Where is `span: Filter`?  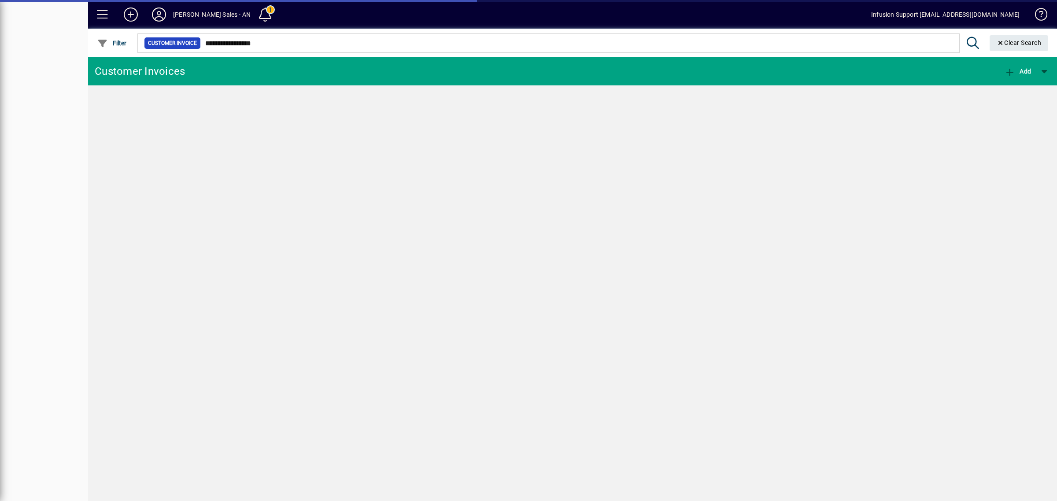
span: Filter is located at coordinates (112, 43).